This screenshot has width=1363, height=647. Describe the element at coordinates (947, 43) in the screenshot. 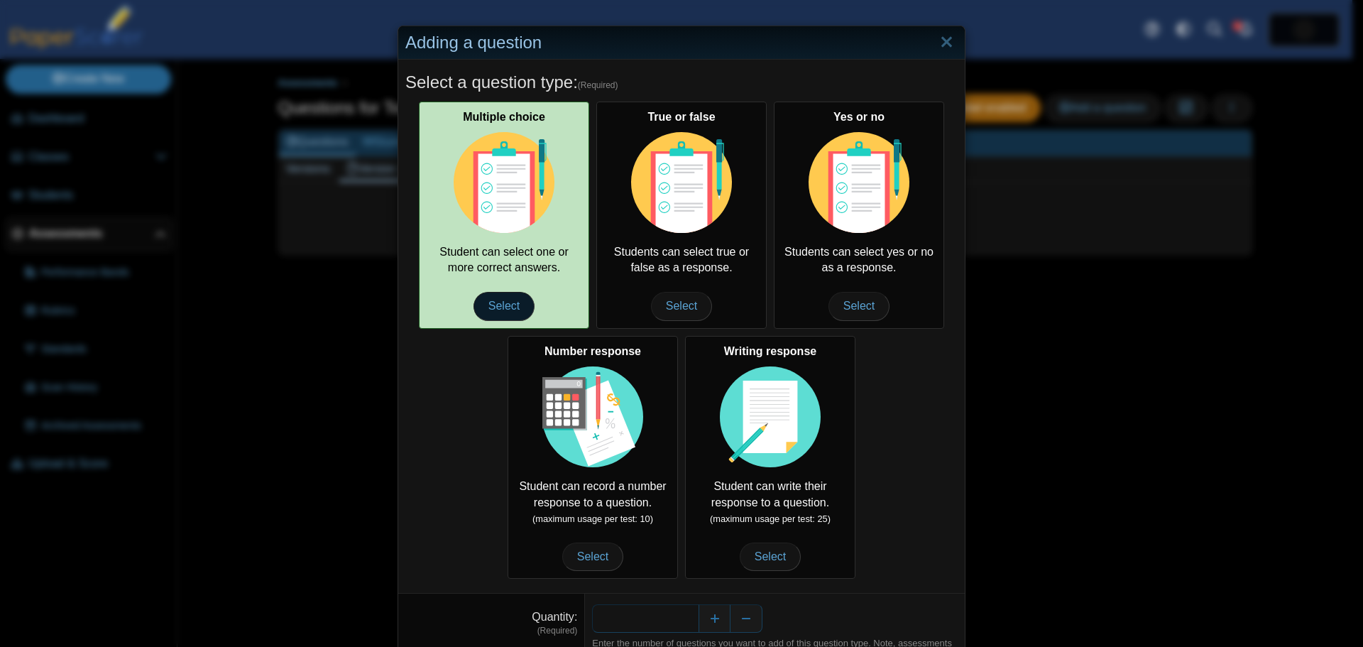

I see `a: Close` at that location.